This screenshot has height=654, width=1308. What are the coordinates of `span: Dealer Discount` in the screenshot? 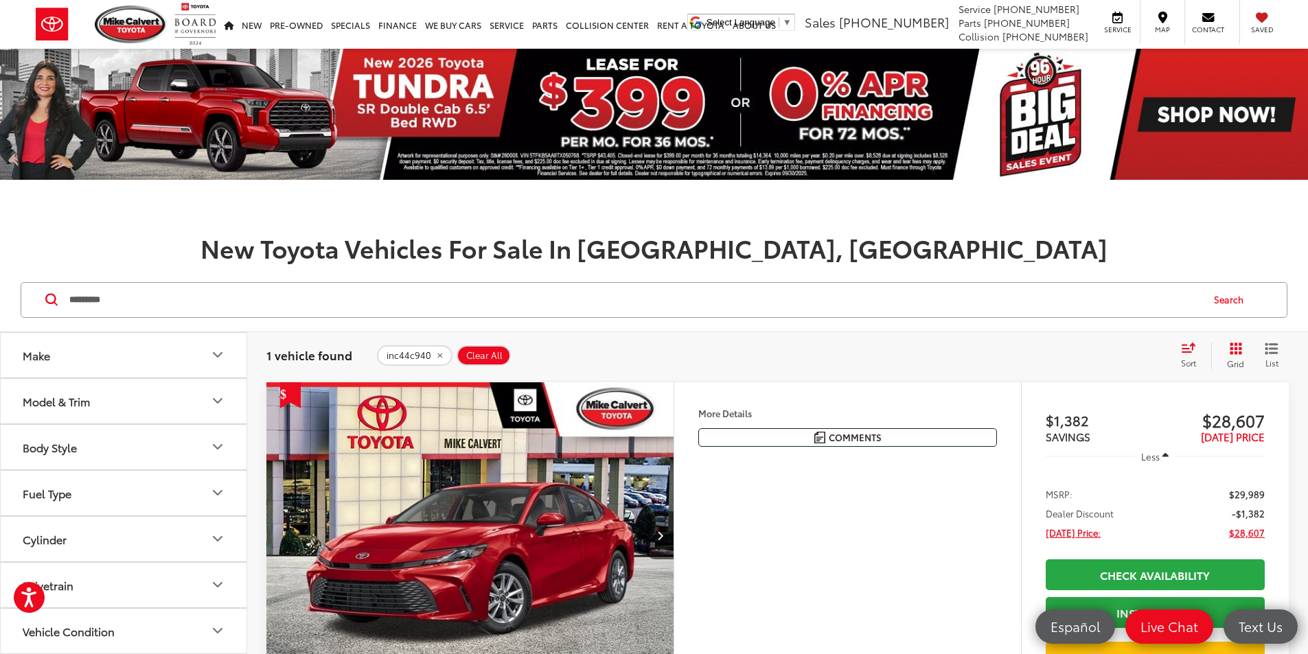 It's located at (1079, 513).